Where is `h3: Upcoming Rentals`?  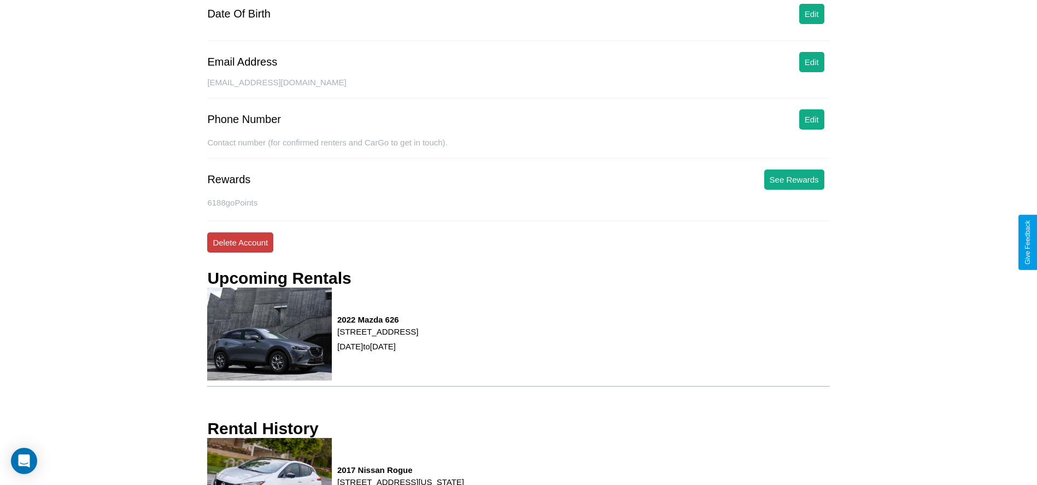
h3: Upcoming Rentals is located at coordinates (279, 278).